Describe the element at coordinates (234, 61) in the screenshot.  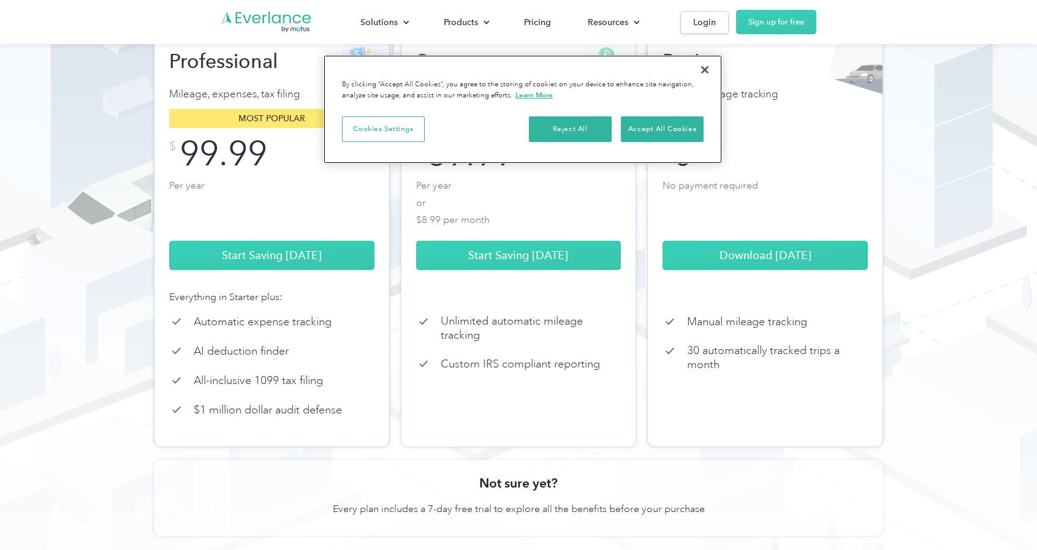
I see `h2: Professional` at that location.